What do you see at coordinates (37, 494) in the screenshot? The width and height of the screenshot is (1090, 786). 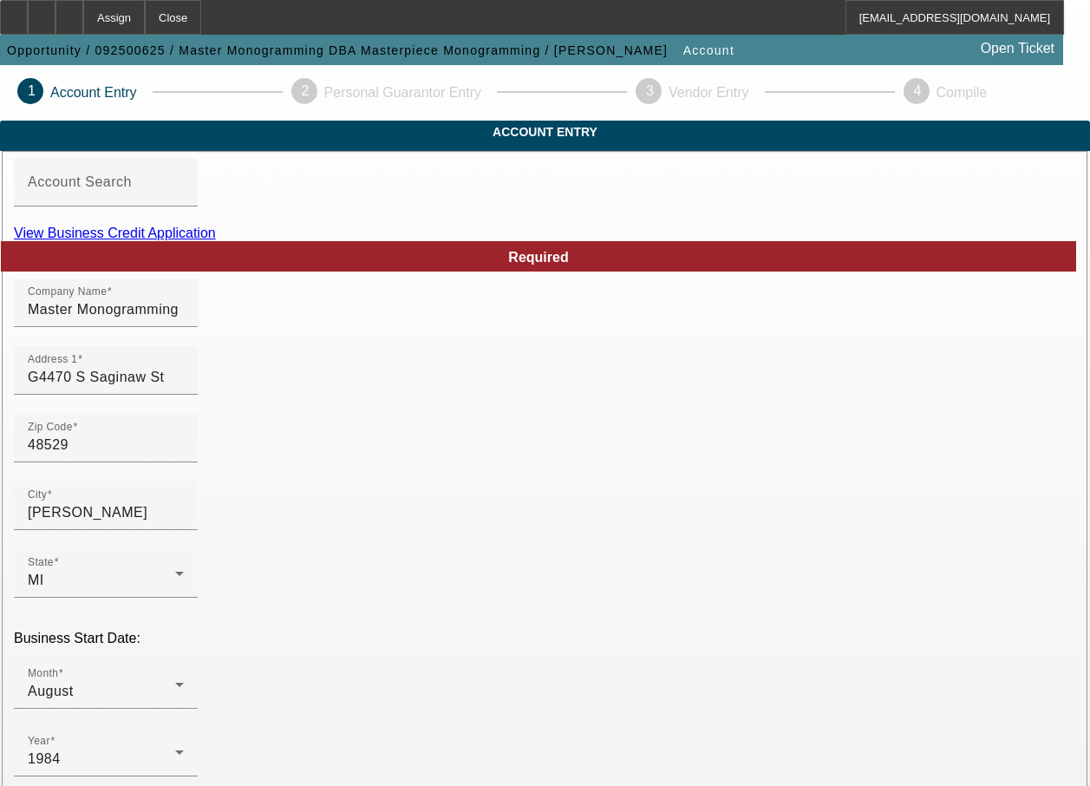 I see `mat-label: City` at bounding box center [37, 494].